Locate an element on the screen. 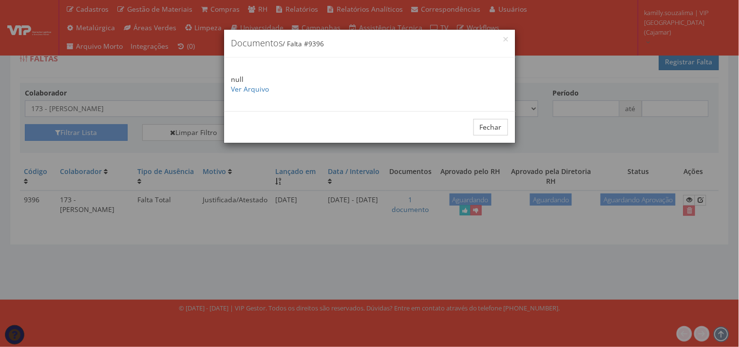 The height and width of the screenshot is (347, 739). h4: Documentos is located at coordinates (370, 43).